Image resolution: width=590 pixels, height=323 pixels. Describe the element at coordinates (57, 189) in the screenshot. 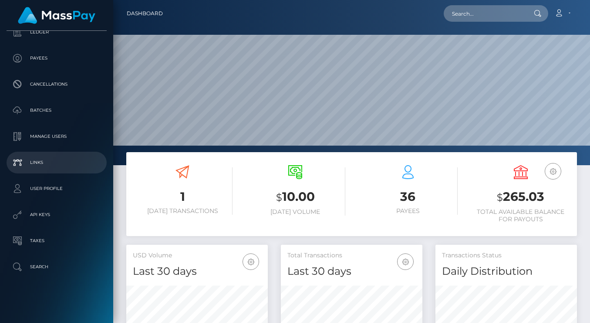

I see `p: User Profile` at that location.